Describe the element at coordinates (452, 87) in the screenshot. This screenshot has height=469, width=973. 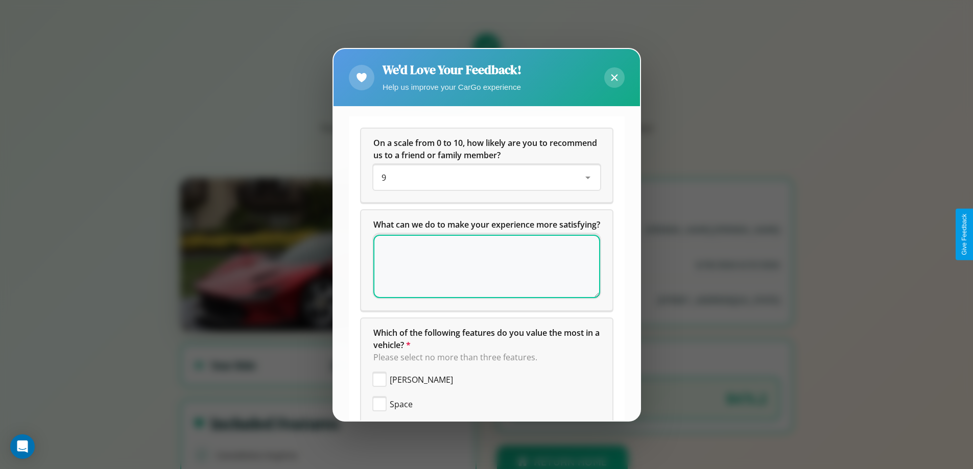
I see `p: Help us improve your CarGo experience` at that location.